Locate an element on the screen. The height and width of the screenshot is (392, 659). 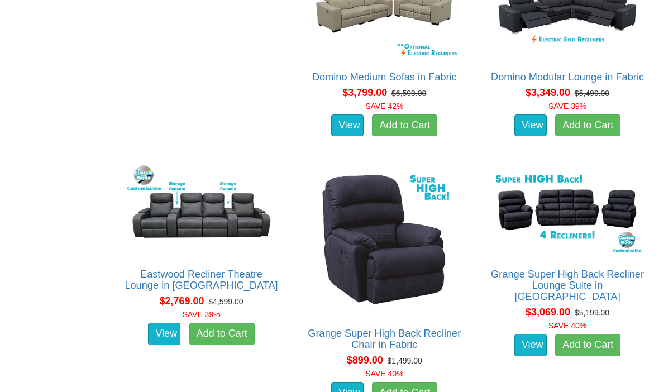
span: $3,069.00 is located at coordinates (548, 312).